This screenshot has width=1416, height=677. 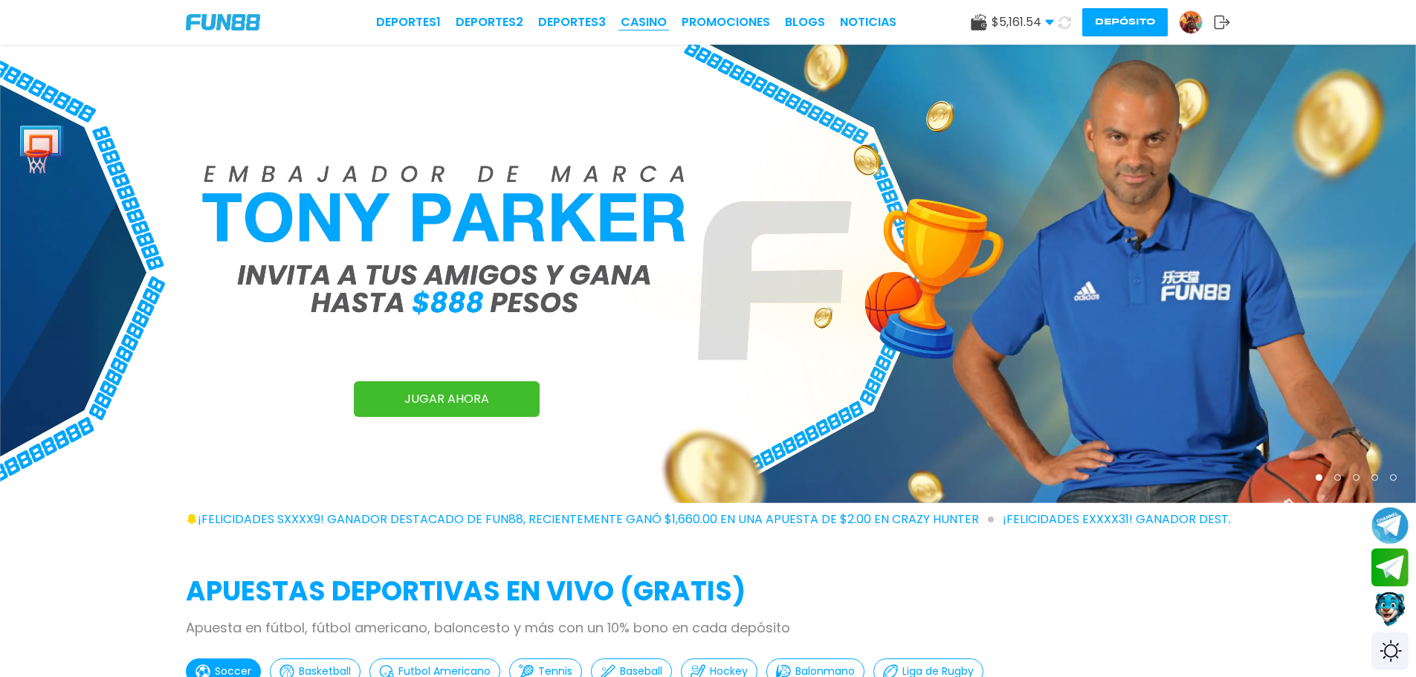 What do you see at coordinates (1390, 526) in the screenshot?
I see `button: Join telegram channel` at bounding box center [1390, 526].